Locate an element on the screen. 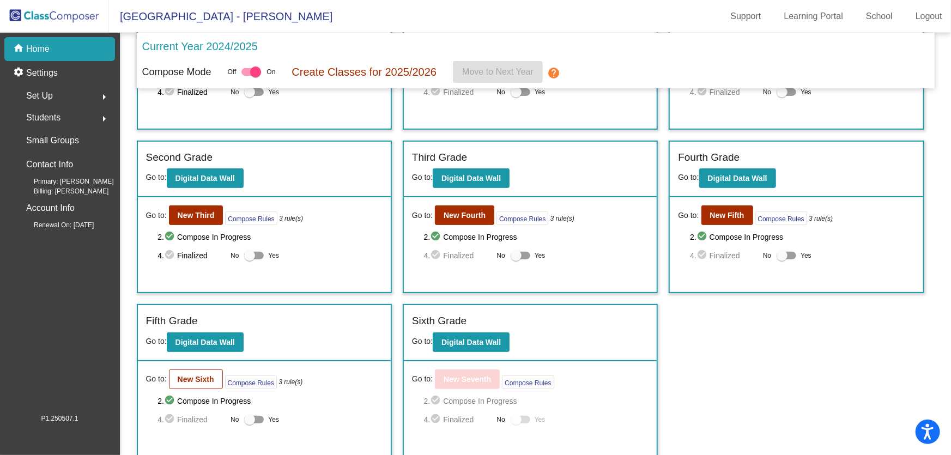 This screenshot has height=455, width=951. b: New Sixth is located at coordinates (196, 379).